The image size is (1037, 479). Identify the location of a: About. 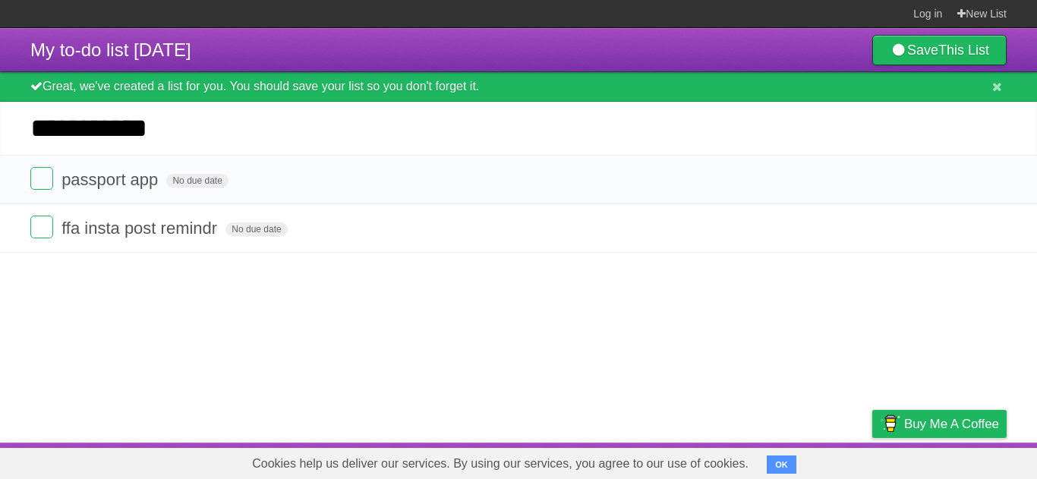
(686, 461).